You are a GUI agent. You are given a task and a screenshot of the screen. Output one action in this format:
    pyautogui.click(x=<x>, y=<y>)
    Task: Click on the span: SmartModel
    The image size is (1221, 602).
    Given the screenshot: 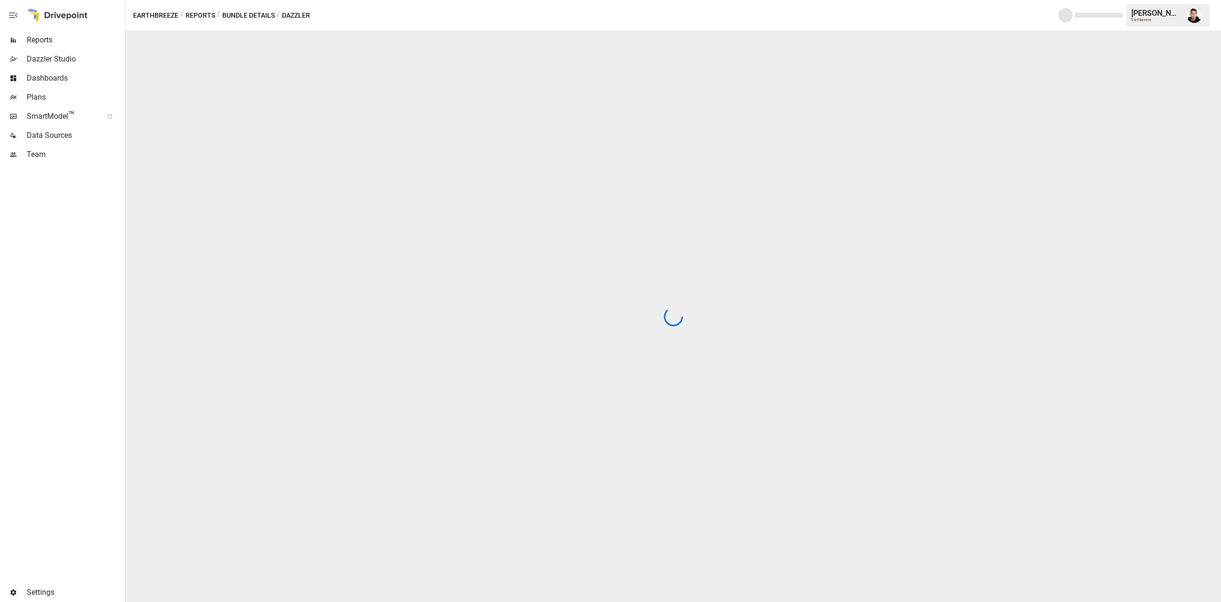 What is the action you would take?
    pyautogui.click(x=62, y=116)
    